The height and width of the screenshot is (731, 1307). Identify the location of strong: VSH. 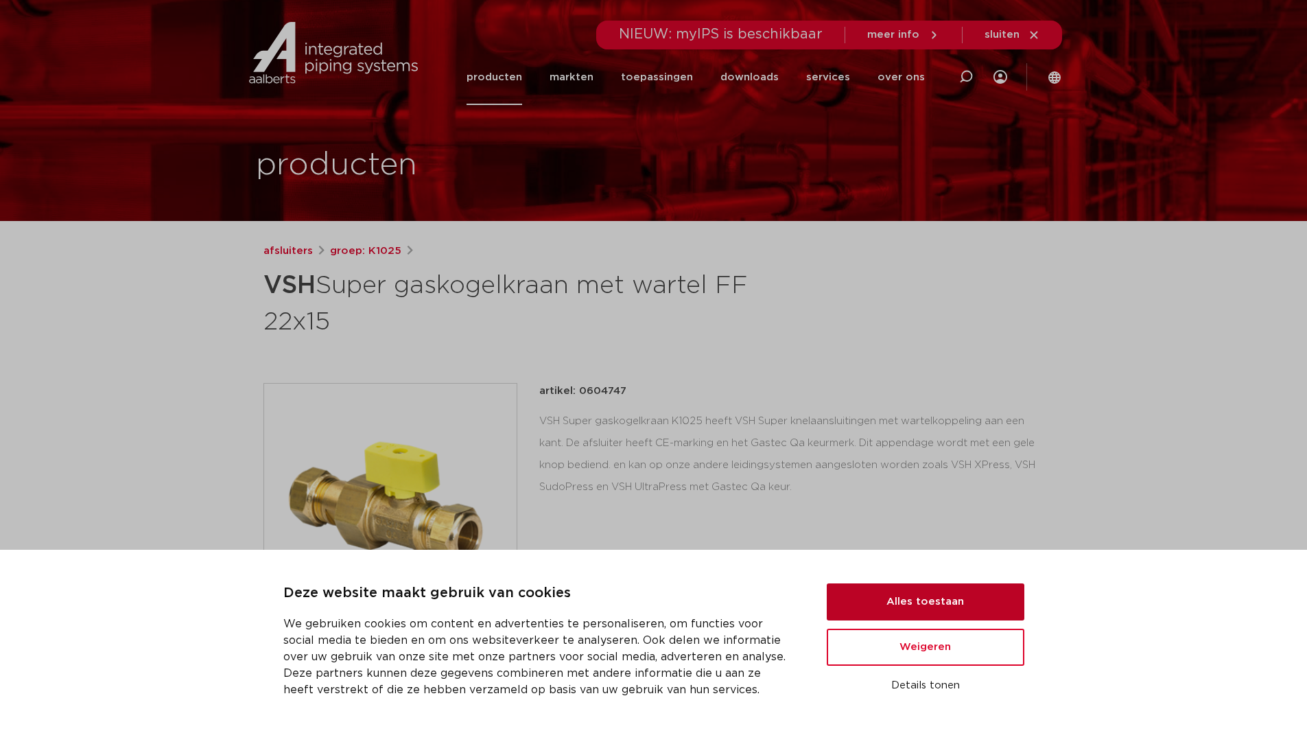
(290, 285).